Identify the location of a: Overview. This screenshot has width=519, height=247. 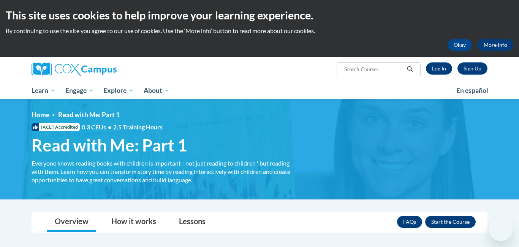
(71, 222).